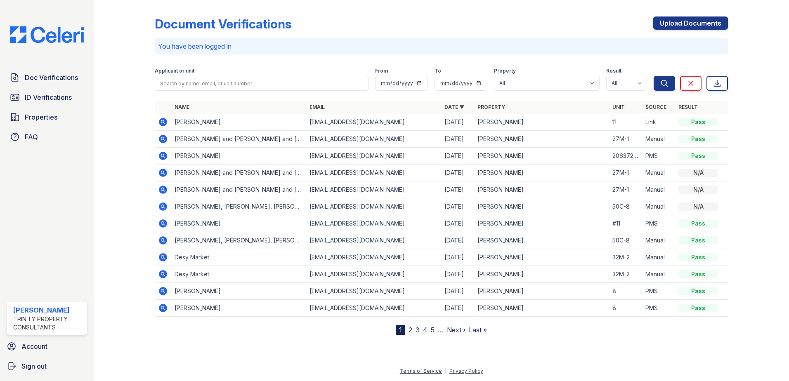 Image resolution: width=789 pixels, height=381 pixels. I want to click on a: FAQ, so click(47, 137).